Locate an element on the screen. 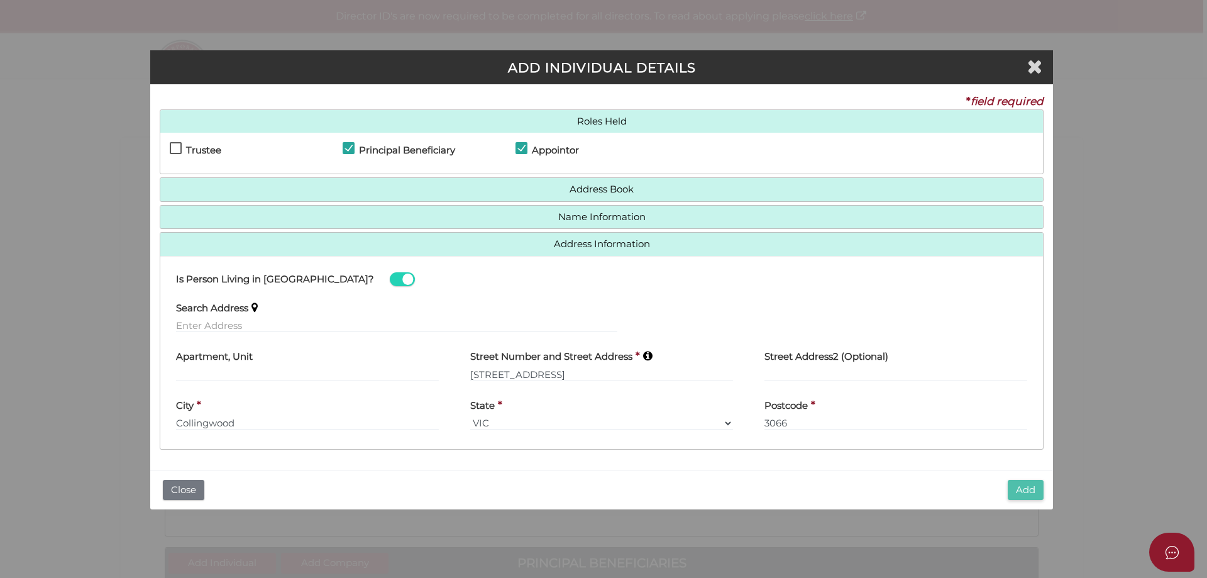 Image resolution: width=1207 pixels, height=578 pixels. h4: Street Address2 (Optional) is located at coordinates (826, 356).